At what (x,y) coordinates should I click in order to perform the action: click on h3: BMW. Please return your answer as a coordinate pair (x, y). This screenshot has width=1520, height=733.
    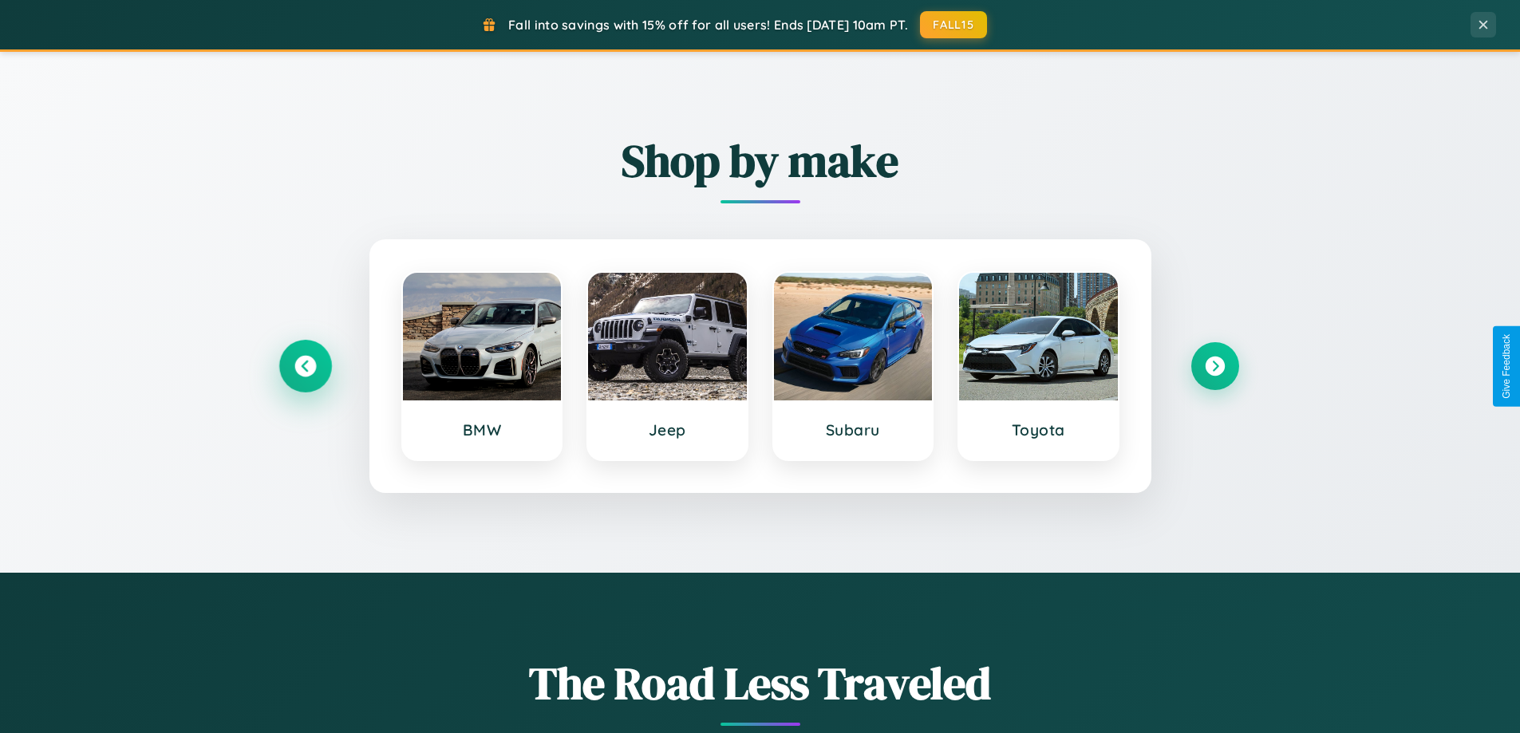
    Looking at the image, I should click on (482, 430).